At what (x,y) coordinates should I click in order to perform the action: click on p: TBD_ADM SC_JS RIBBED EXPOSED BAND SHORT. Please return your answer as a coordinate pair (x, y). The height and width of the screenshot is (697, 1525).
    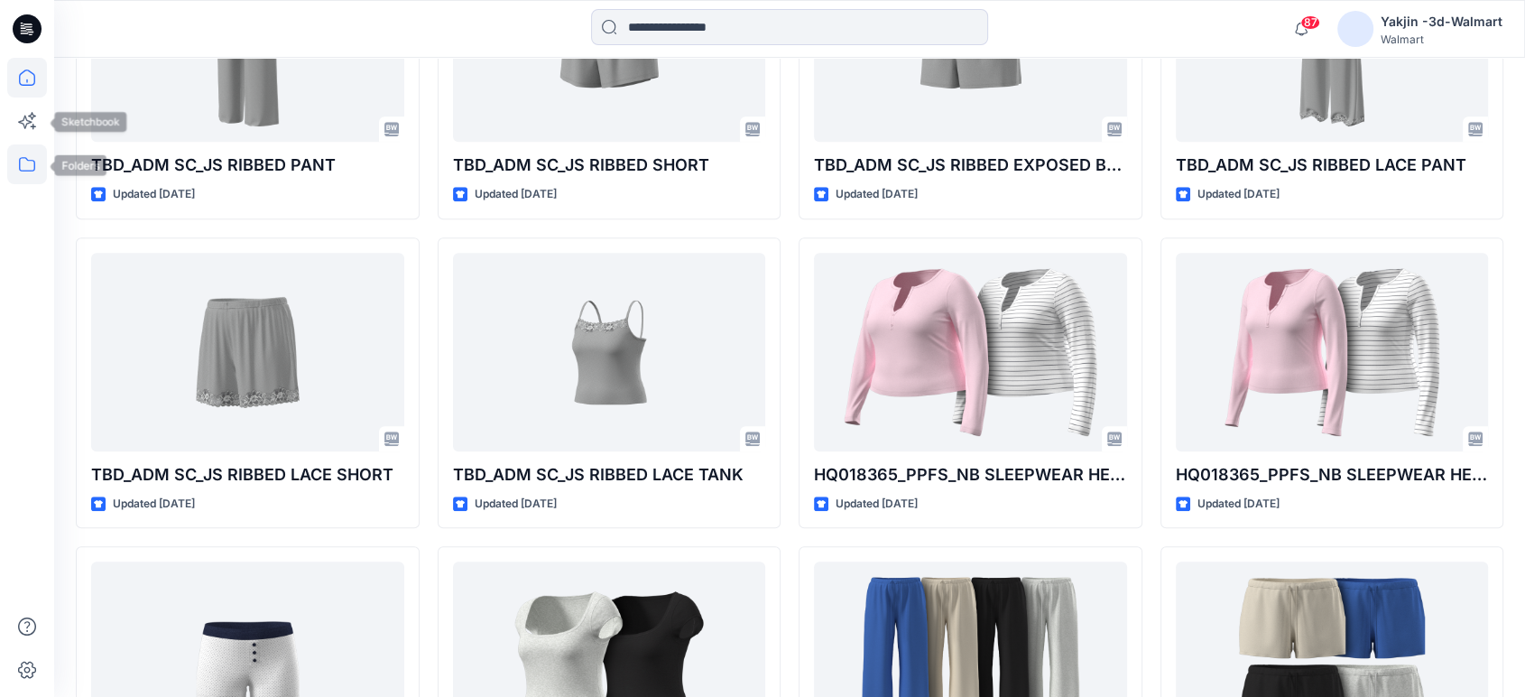
    Looking at the image, I should click on (970, 165).